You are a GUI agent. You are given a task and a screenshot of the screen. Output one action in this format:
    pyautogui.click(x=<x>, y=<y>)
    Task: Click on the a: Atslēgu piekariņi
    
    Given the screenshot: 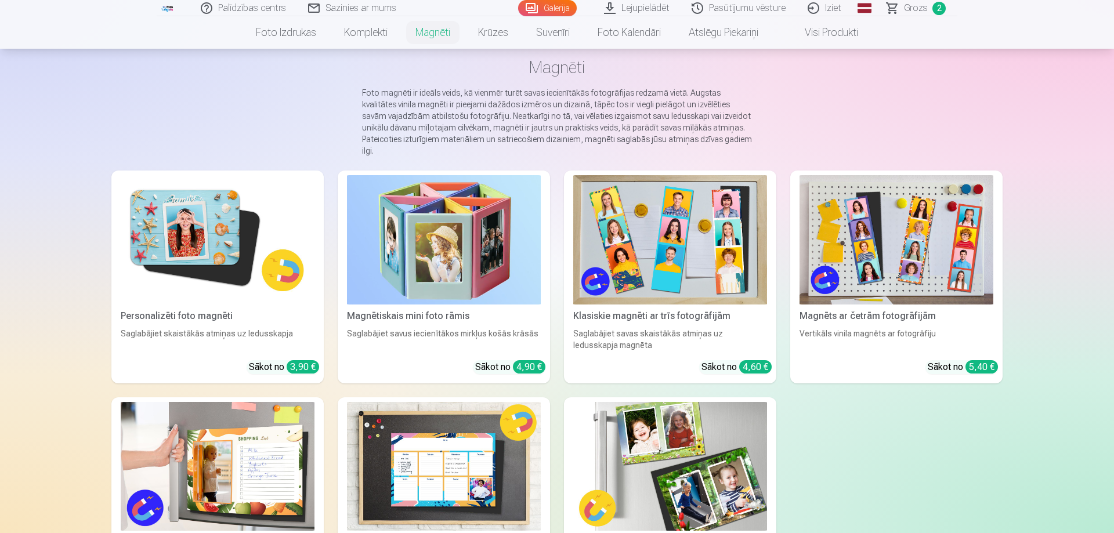 What is the action you would take?
    pyautogui.click(x=724, y=32)
    